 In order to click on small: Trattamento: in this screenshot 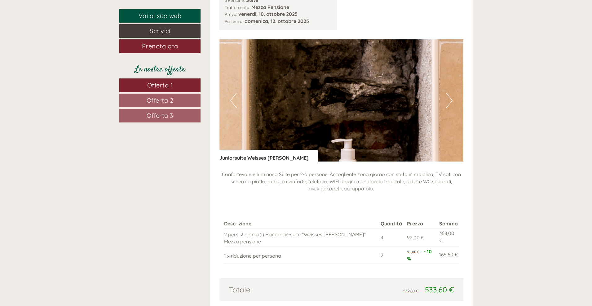, I will do `click(237, 7)`.